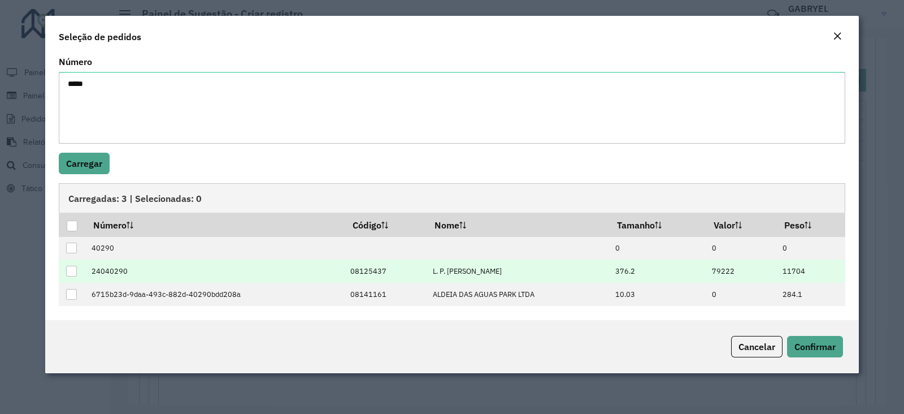 This screenshot has width=904, height=414. I want to click on td: 08125437, so click(386, 271).